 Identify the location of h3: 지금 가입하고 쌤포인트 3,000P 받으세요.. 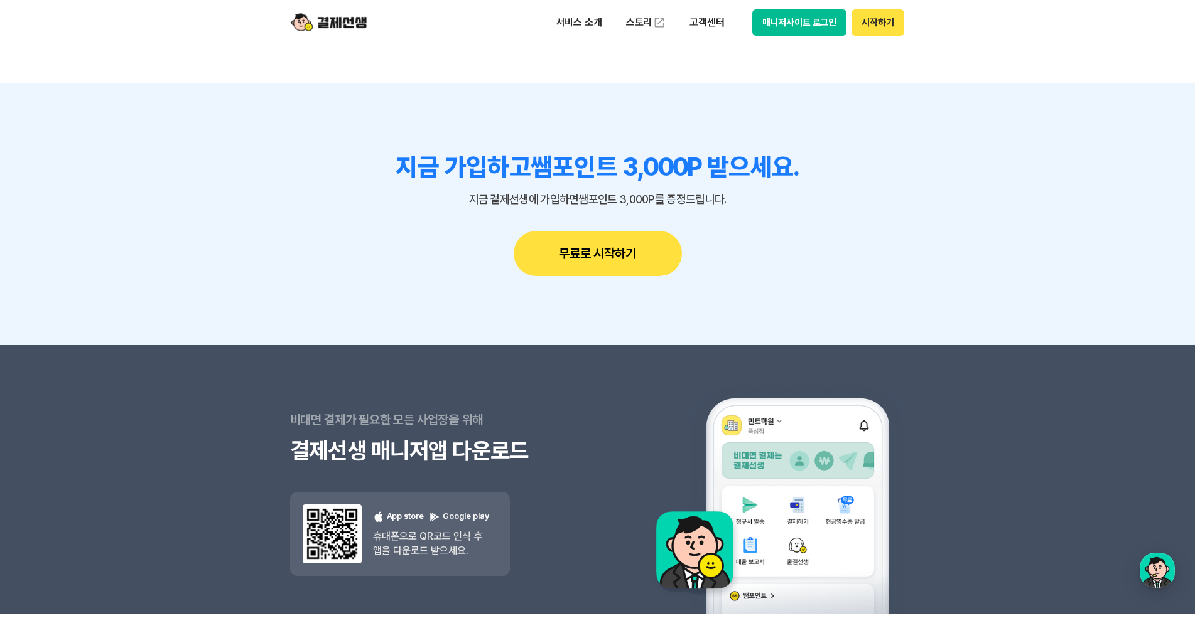
(598, 167).